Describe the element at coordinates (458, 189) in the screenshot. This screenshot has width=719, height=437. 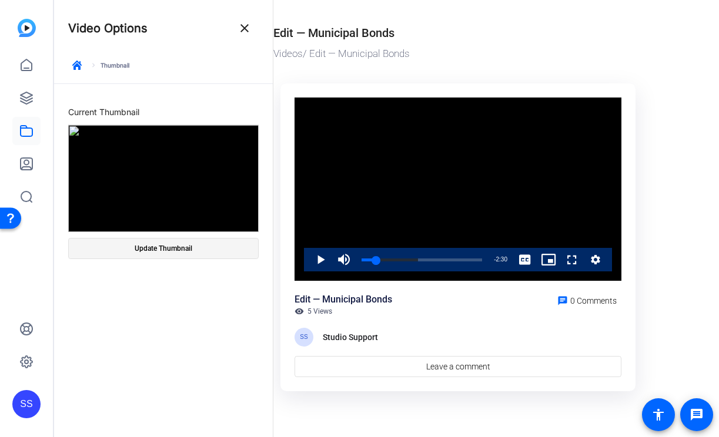
I see `div: Video Player` at that location.